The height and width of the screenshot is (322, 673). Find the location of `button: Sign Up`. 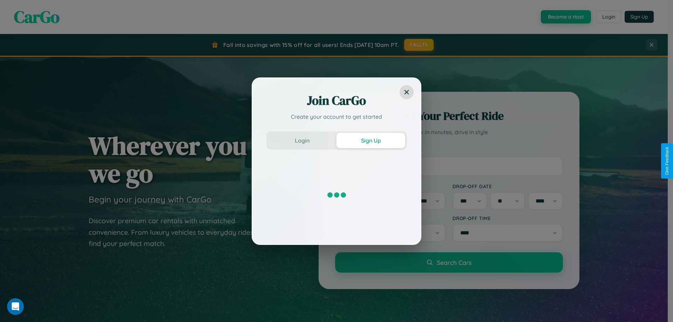

button: Sign Up is located at coordinates (371, 141).